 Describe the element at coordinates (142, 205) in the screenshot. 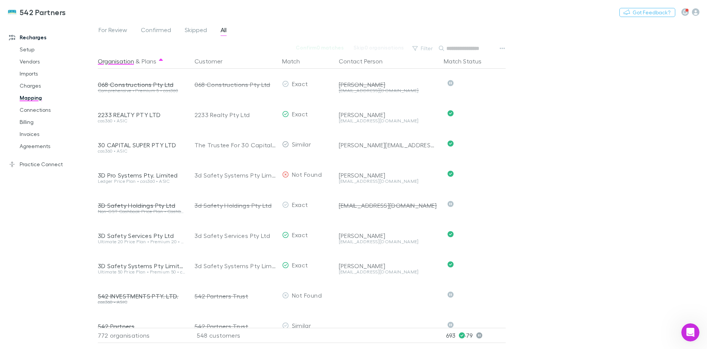

I see `div: 3D Safety Holdings Pty Ltd` at that location.